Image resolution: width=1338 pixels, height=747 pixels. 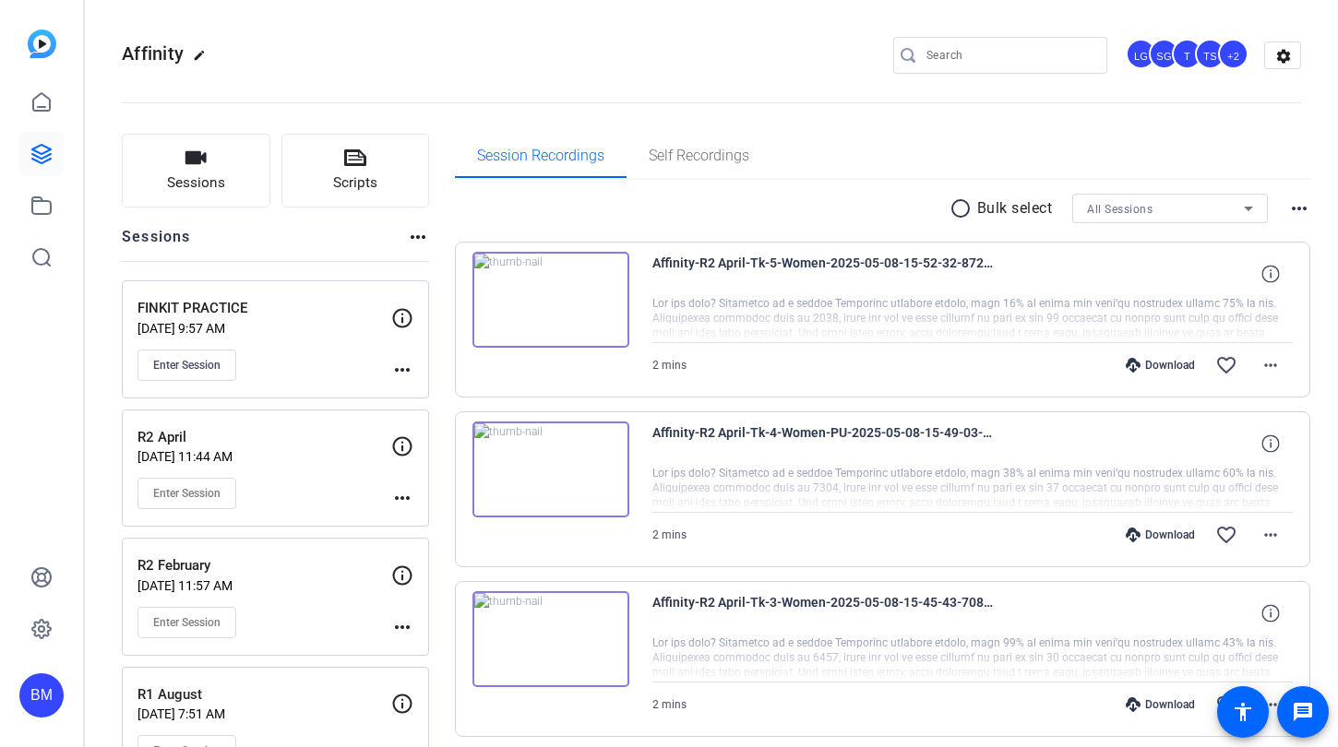 I want to click on span: Sessions, so click(x=196, y=183).